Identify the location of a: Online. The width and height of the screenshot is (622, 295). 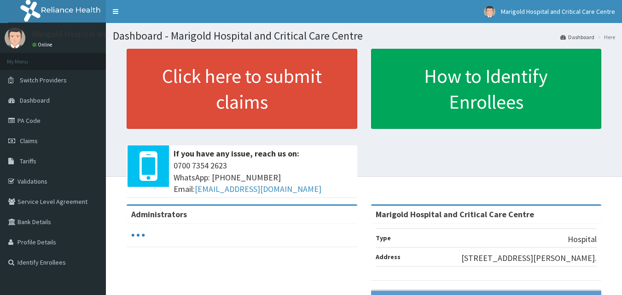
(43, 45).